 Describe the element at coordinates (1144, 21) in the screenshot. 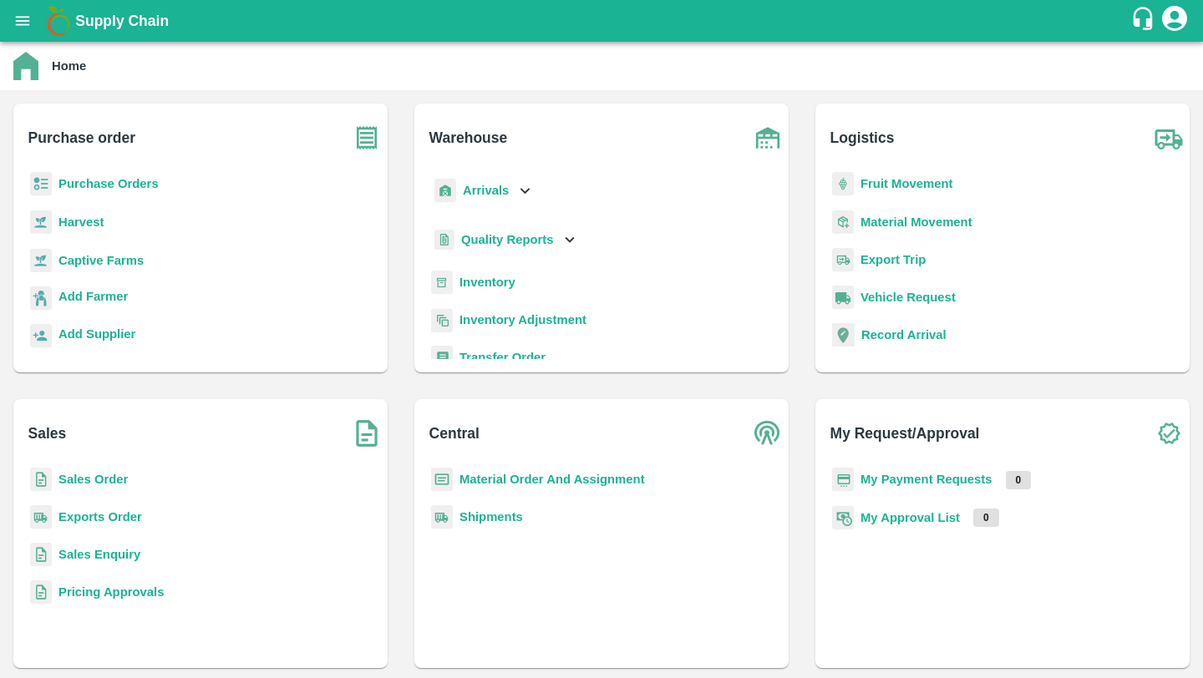

I see `div: customer-support` at that location.